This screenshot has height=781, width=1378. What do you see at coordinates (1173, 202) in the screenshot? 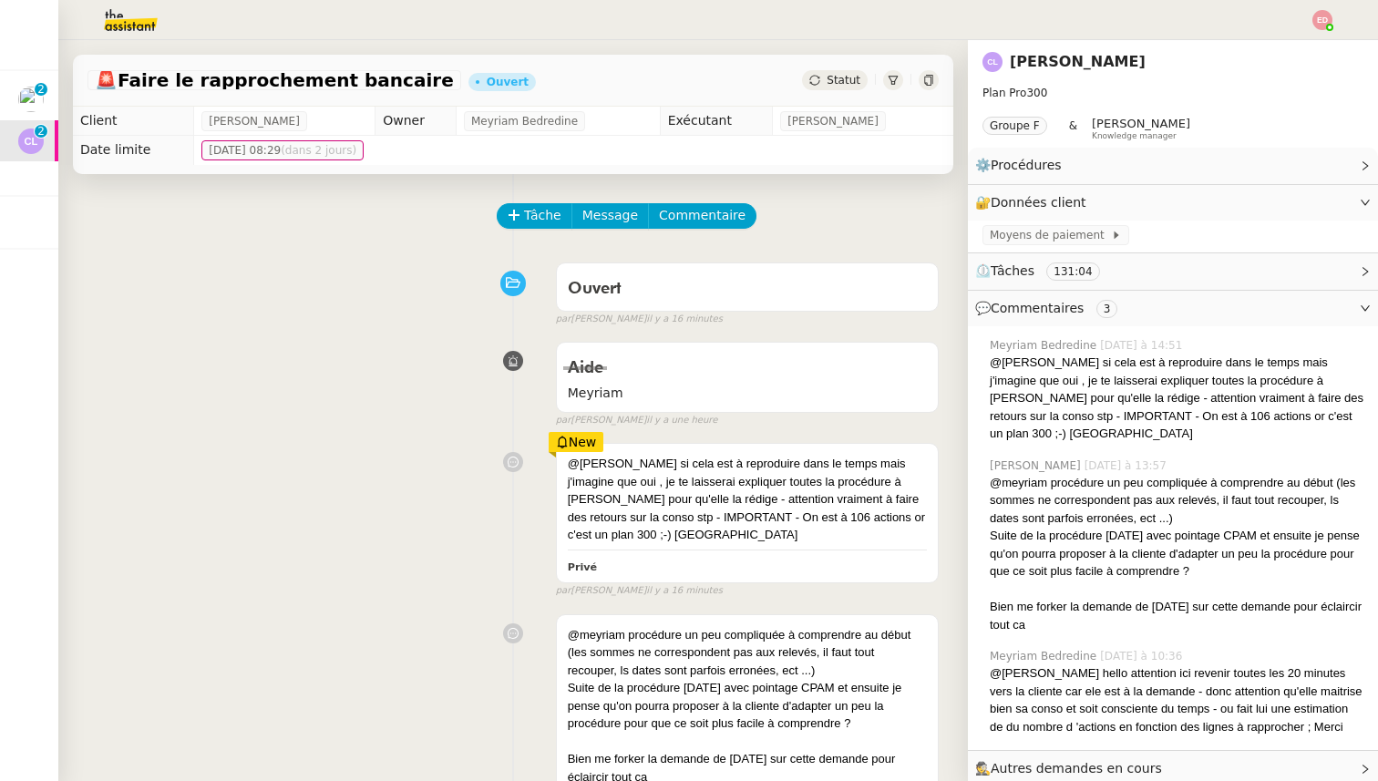
I see `div: 🔐Données client` at bounding box center [1173, 202].